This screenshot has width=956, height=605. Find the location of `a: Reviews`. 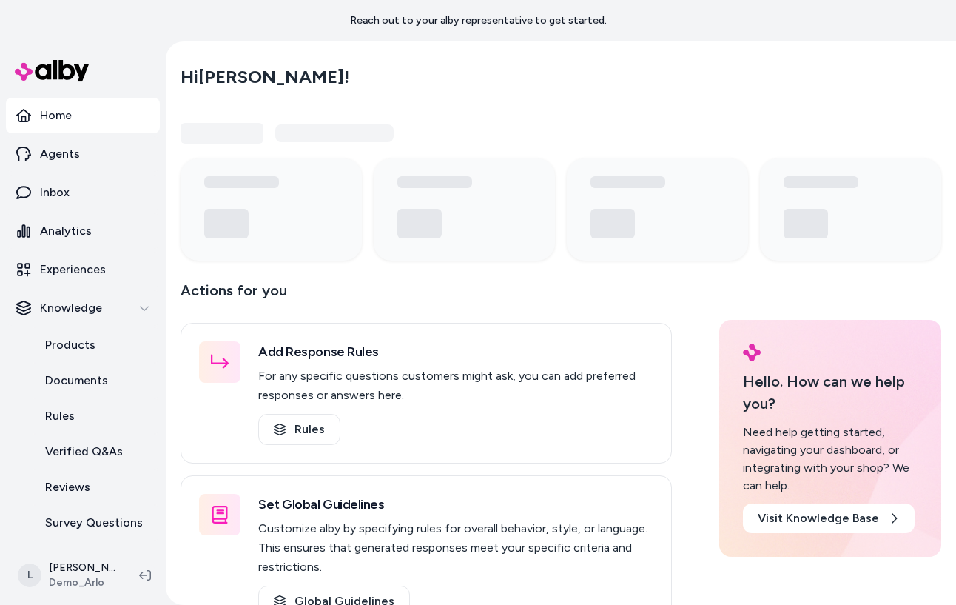

a: Reviews is located at coordinates (95, 487).